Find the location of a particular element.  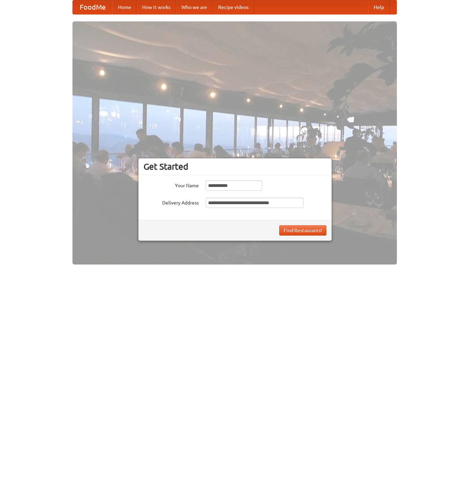

h3: Get Started is located at coordinates (235, 167).